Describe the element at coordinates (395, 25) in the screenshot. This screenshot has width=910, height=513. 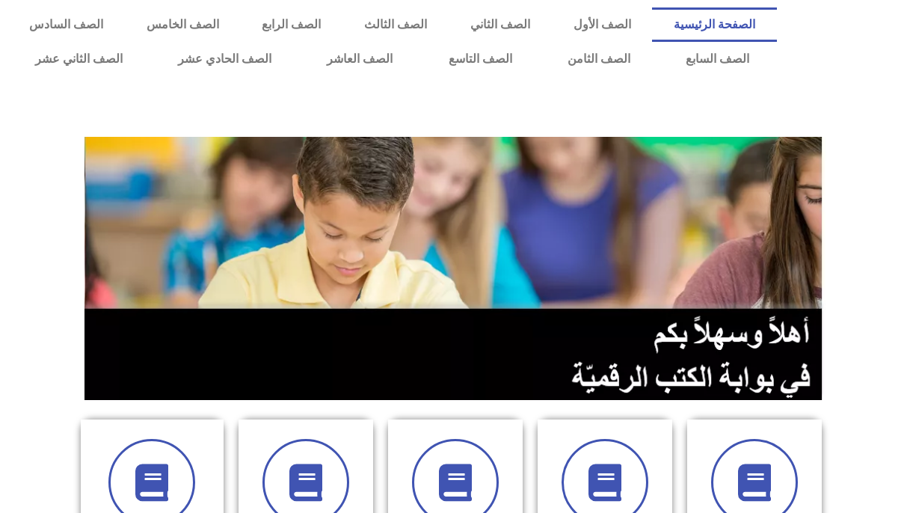
I see `a: الصف الثالث` at that location.